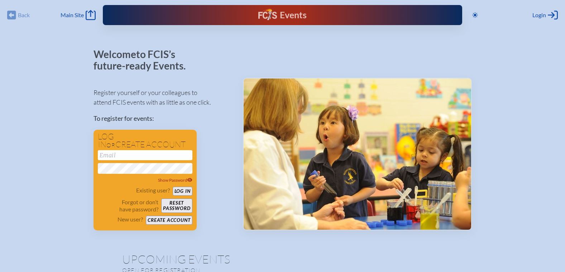  What do you see at coordinates (111, 145) in the screenshot?
I see `span: or` at bounding box center [111, 145].